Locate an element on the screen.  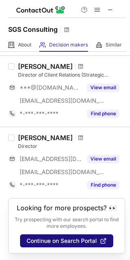
button: Continue on Search Portal is located at coordinates (67, 241).